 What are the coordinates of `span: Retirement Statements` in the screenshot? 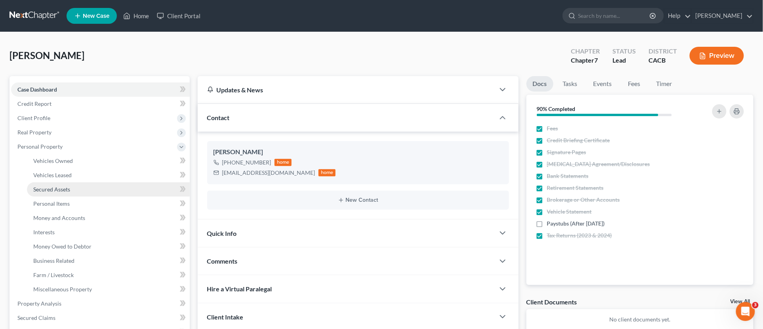 It's located at (575, 188).